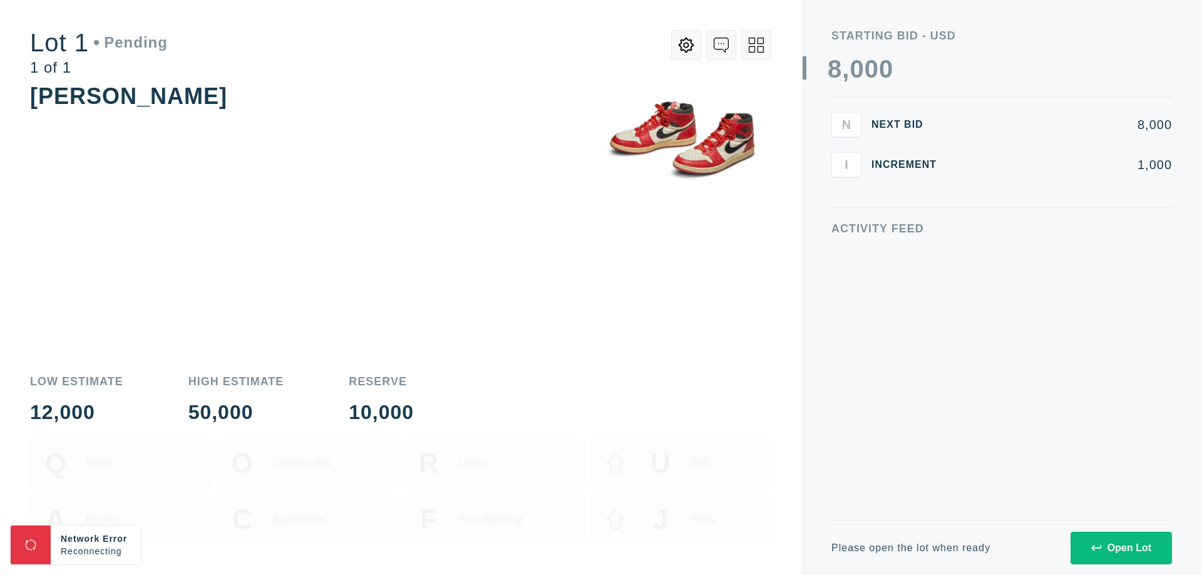 This screenshot has height=575, width=1202. I want to click on div: Reserve, so click(381, 381).